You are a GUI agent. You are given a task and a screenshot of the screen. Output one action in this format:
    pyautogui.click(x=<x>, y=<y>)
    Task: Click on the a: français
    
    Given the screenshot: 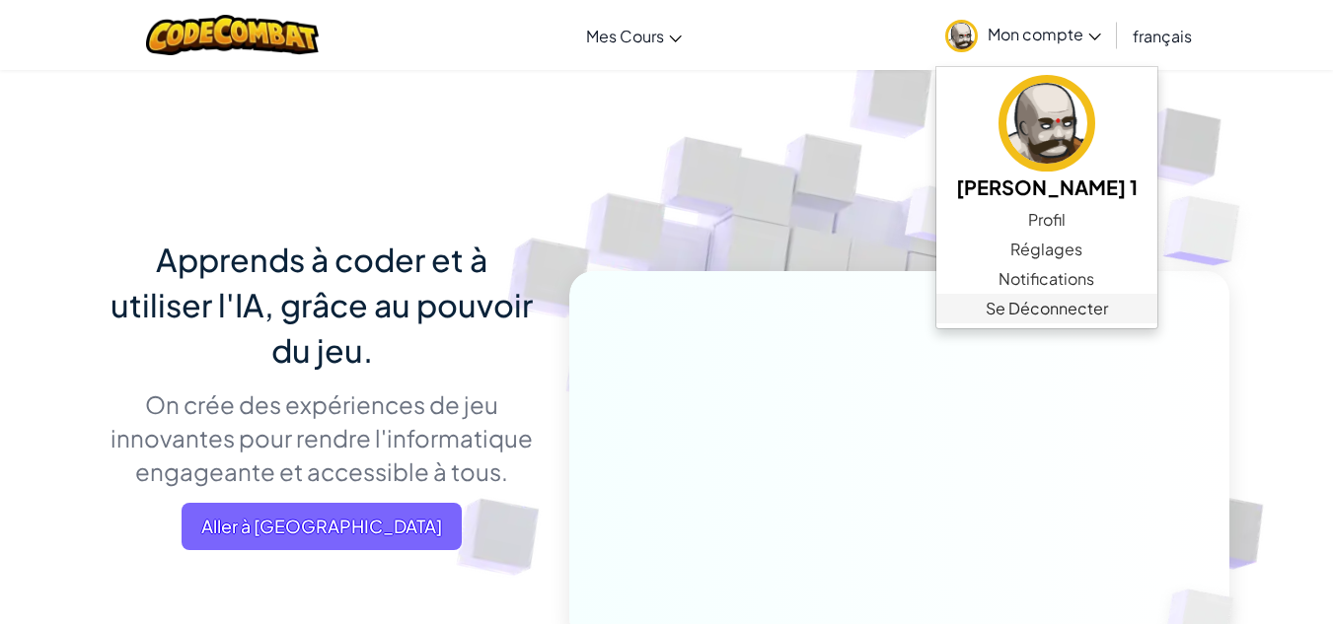 What is the action you would take?
    pyautogui.click(x=1162, y=36)
    